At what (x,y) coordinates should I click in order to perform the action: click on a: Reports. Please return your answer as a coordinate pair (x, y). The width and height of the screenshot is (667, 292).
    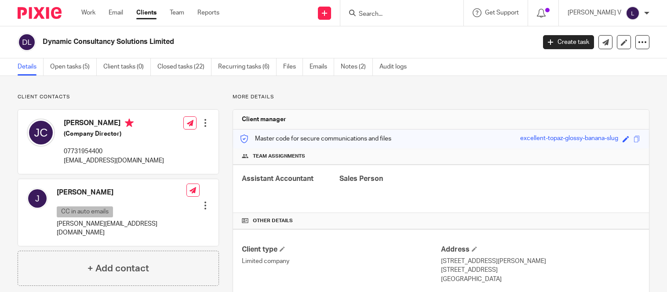
    Looking at the image, I should click on (208, 13).